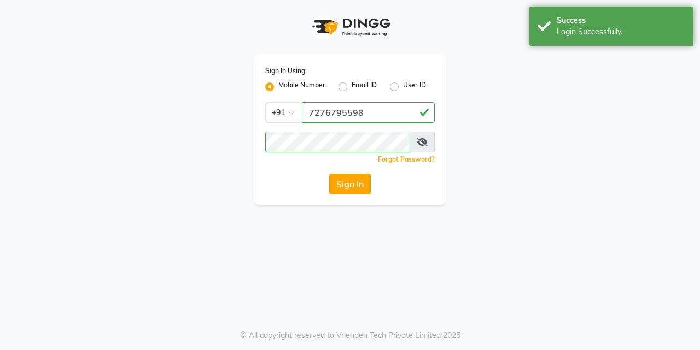  I want to click on a: Forgot Password?, so click(406, 159).